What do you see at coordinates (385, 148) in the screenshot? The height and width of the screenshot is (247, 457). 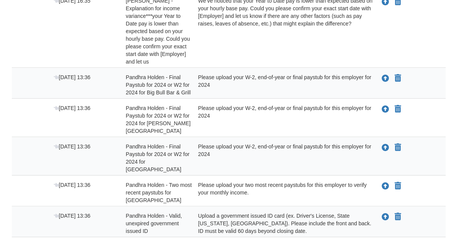 I see `button: Upload Pandhra Holden - Final Paystub for 2024 or W2 for 2024 for West Winds` at bounding box center [385, 148].